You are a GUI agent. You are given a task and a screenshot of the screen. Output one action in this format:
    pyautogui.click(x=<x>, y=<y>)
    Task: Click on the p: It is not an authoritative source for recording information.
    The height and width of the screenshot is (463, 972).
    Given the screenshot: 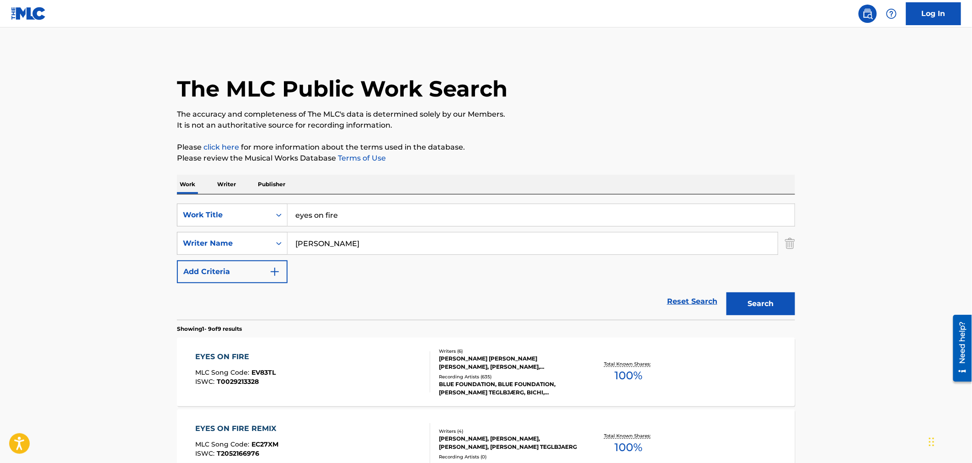 What is the action you would take?
    pyautogui.click(x=486, y=125)
    